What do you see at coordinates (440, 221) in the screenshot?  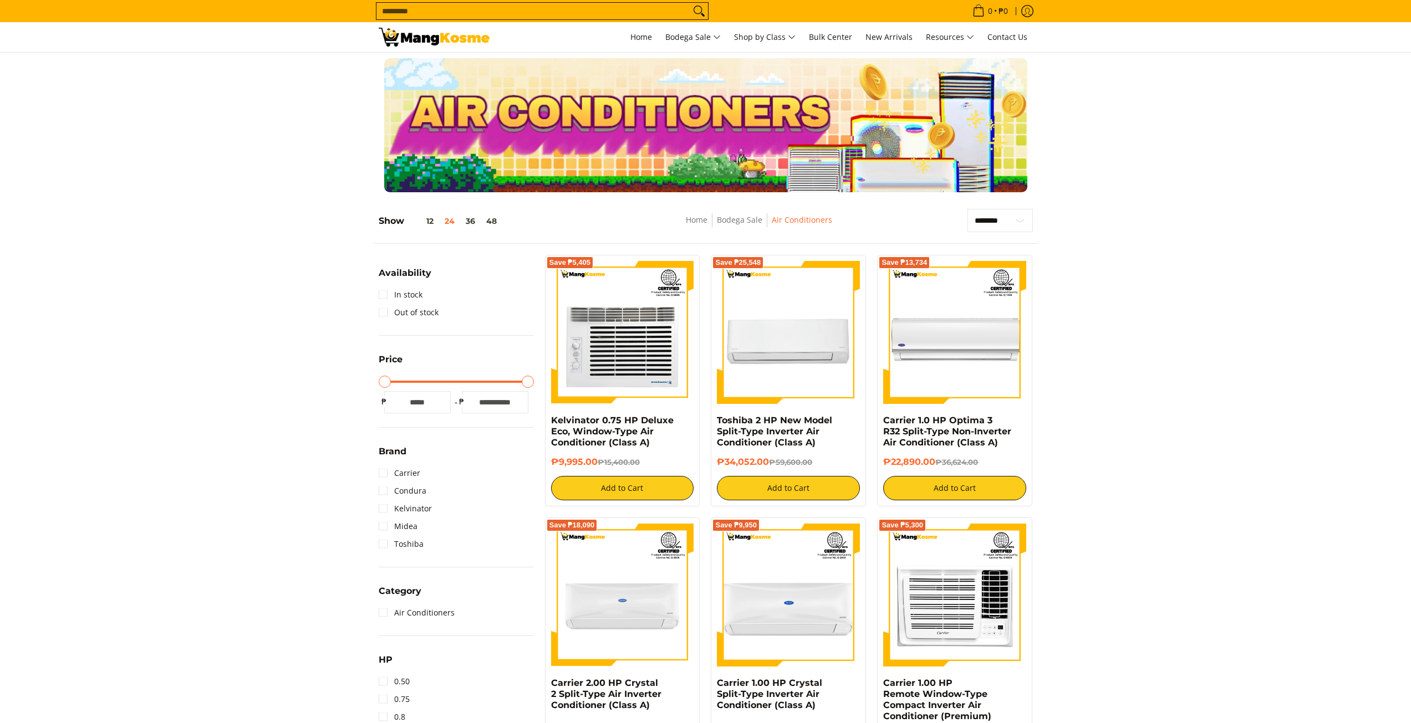 I see `h5: Show` at bounding box center [440, 221].